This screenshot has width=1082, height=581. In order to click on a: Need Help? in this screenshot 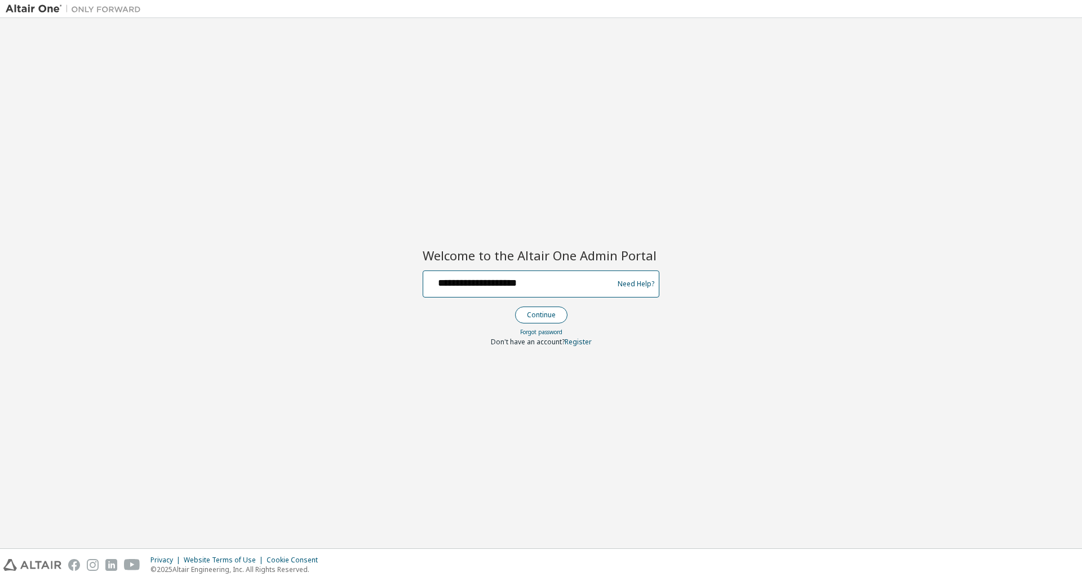, I will do `click(636, 283)`.